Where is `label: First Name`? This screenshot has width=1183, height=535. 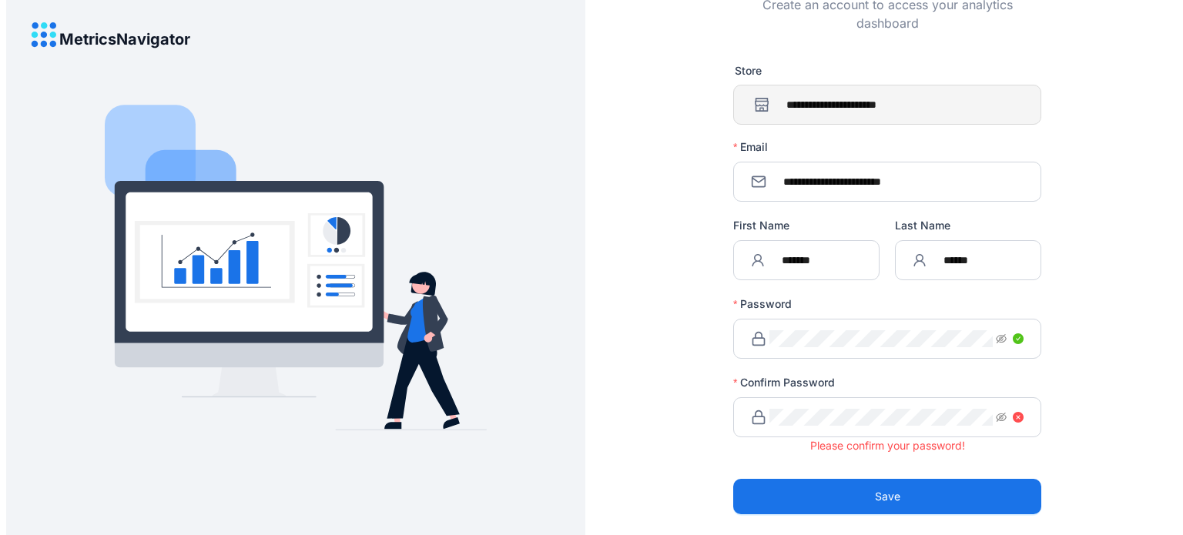
label: First Name is located at coordinates (766, 226).